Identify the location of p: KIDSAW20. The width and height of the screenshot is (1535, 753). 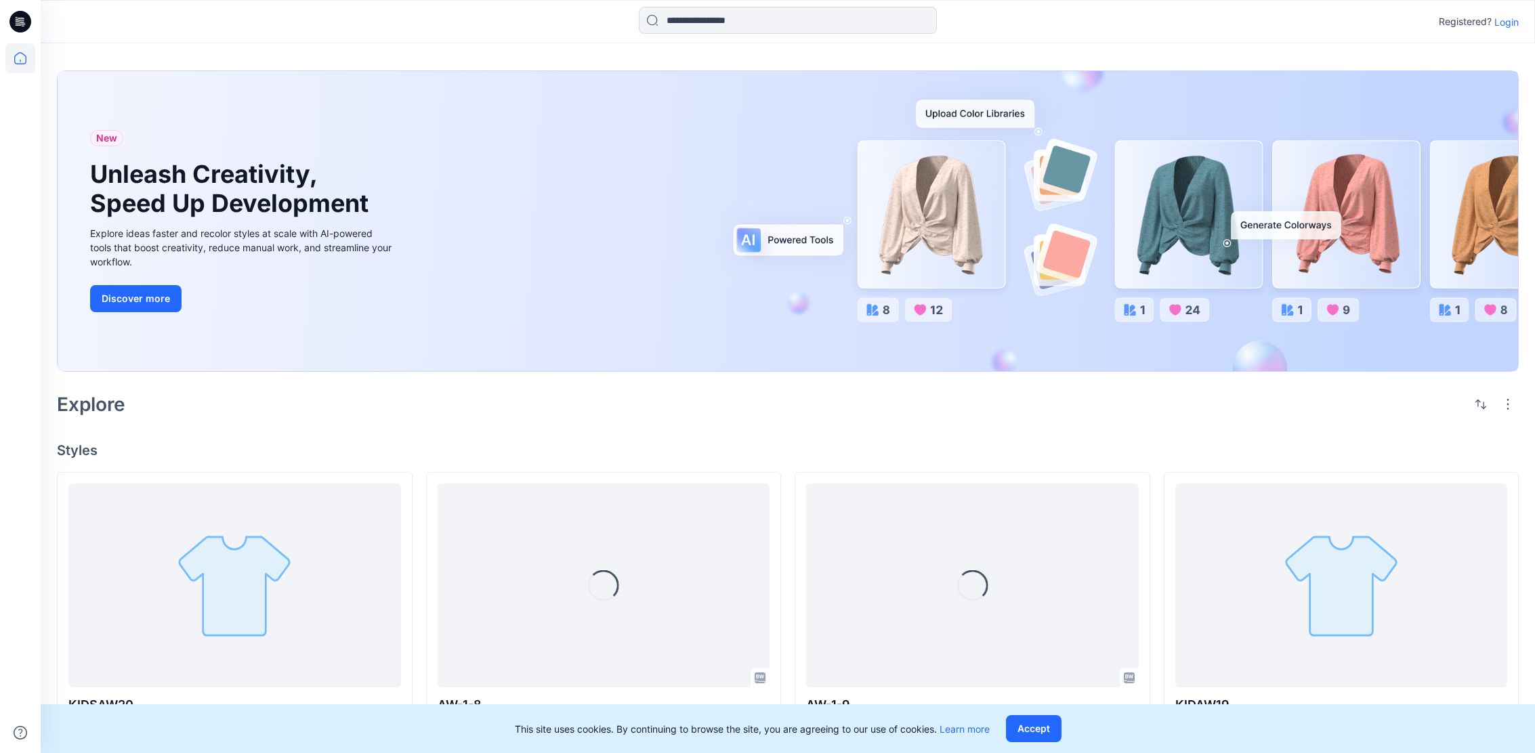
(234, 705).